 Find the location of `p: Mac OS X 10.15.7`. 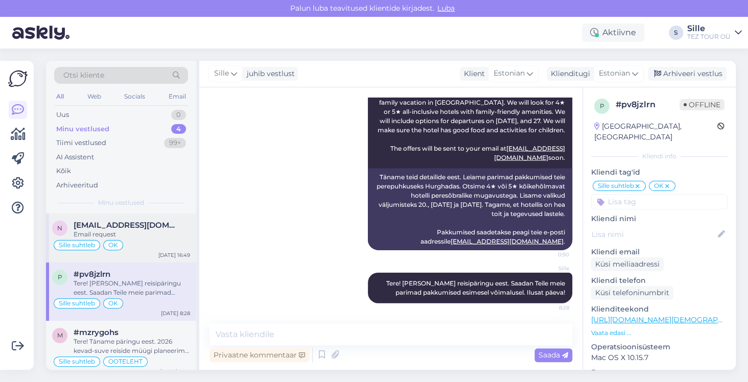

p: Mac OS X 10.15.7 is located at coordinates (660, 358).